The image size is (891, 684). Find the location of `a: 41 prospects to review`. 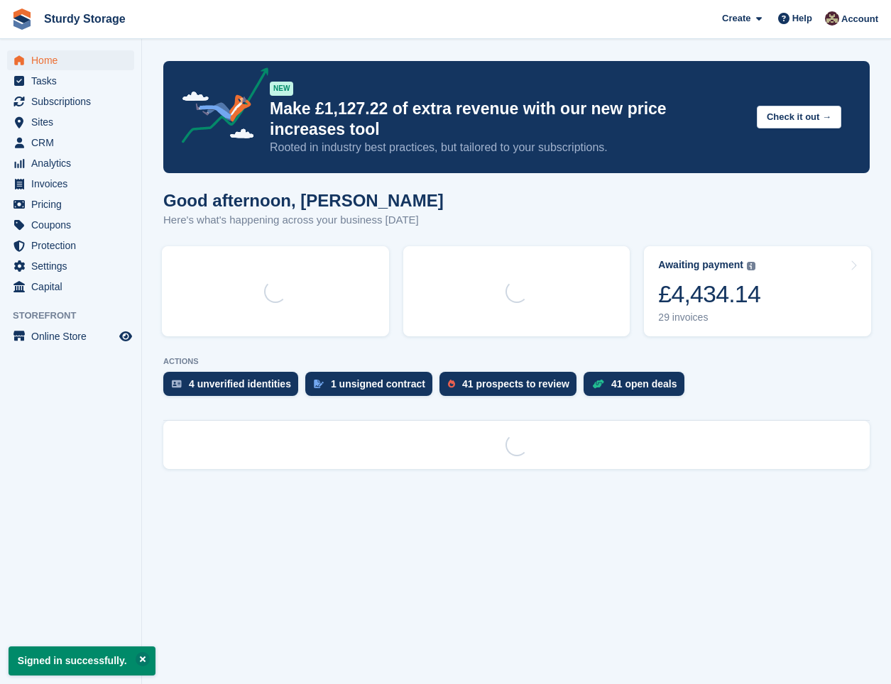

a: 41 prospects to review is located at coordinates (511, 388).